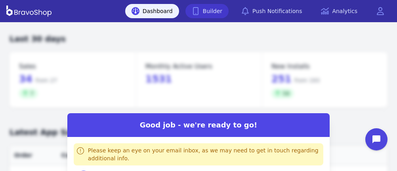  Describe the element at coordinates (271, 11) in the screenshot. I see `a: Push Notifications` at that location.